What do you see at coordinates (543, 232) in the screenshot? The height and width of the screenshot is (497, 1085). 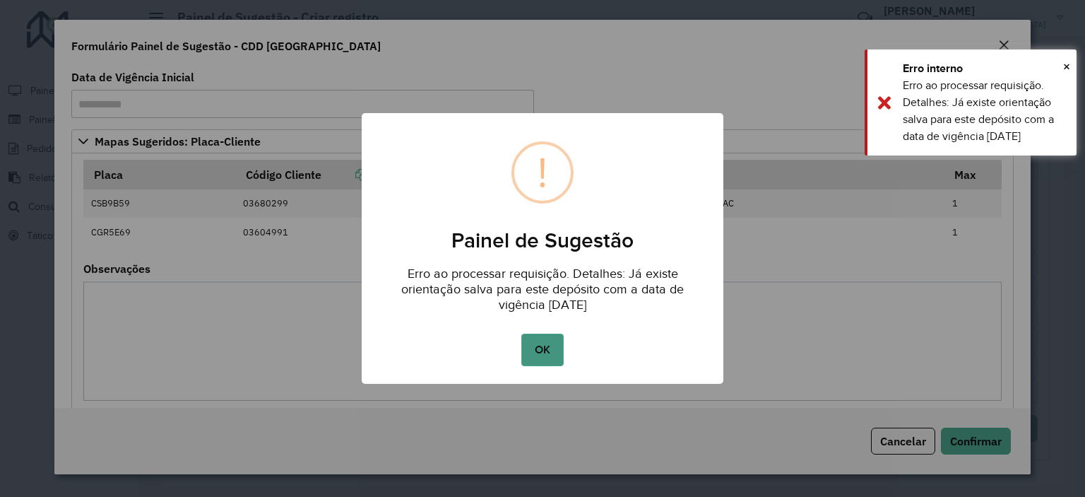 I see `h2: Painel de Sugestão` at bounding box center [543, 232].